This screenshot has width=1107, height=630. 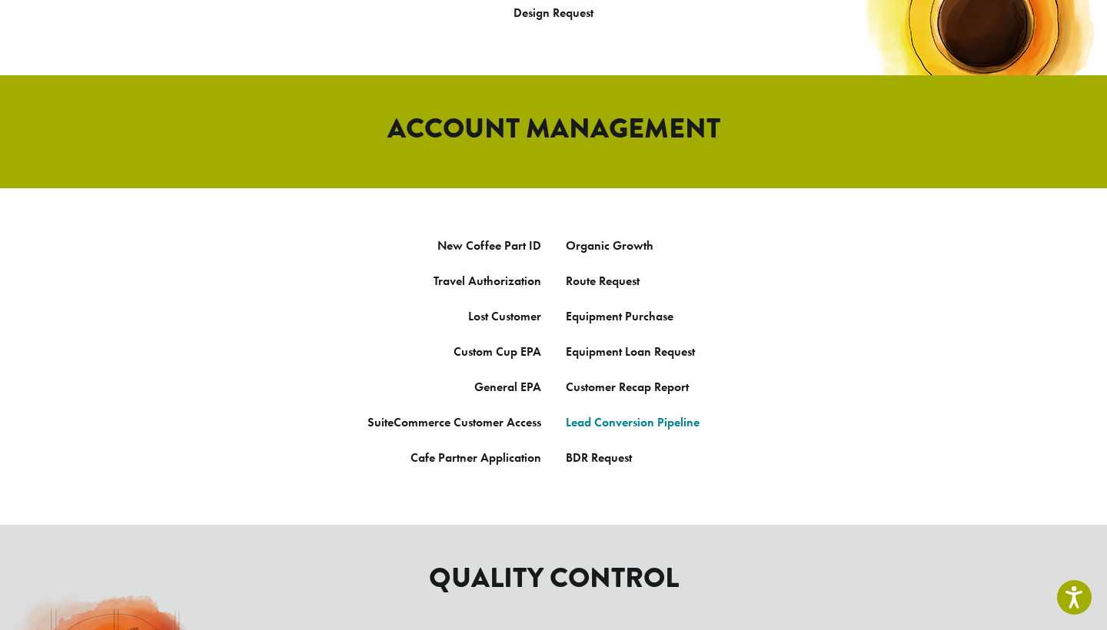 What do you see at coordinates (476, 457) in the screenshot?
I see `a: Cafe Partner Application` at bounding box center [476, 457].